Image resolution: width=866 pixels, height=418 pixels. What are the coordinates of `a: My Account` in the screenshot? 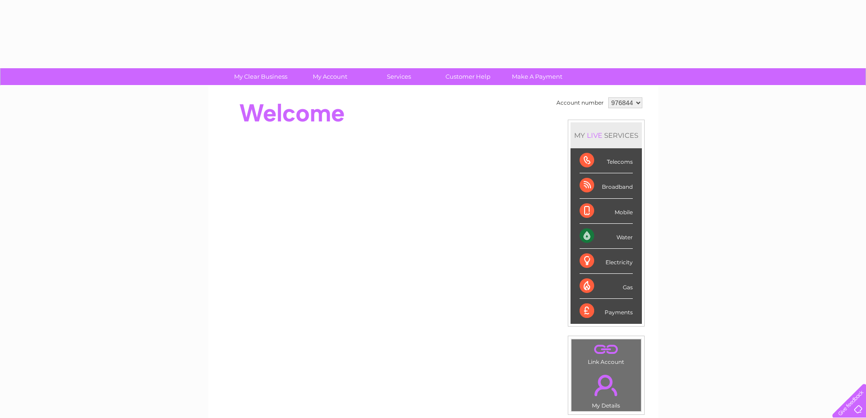 It's located at (329, 76).